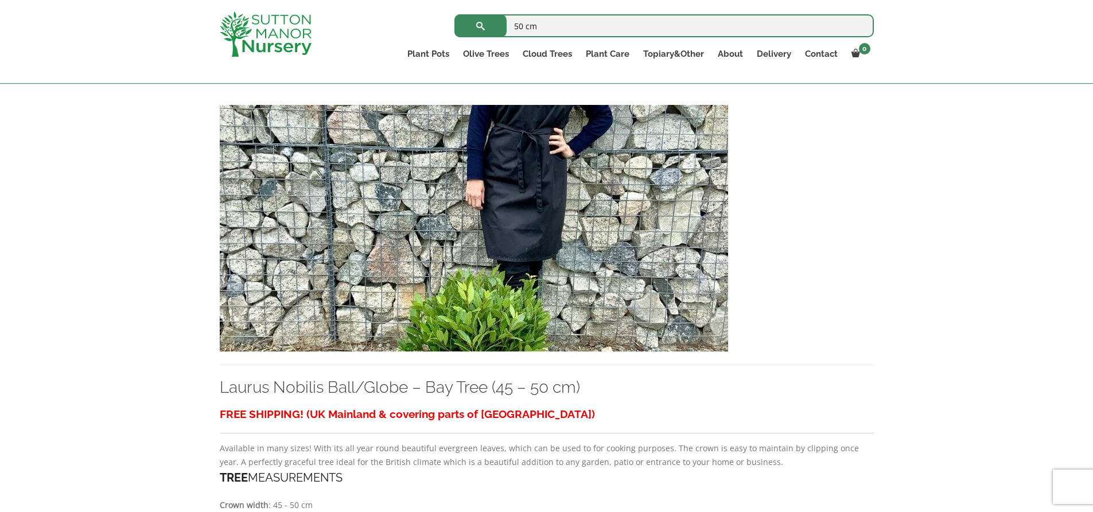  Describe the element at coordinates (547, 54) in the screenshot. I see `a: Cloud Trees` at that location.